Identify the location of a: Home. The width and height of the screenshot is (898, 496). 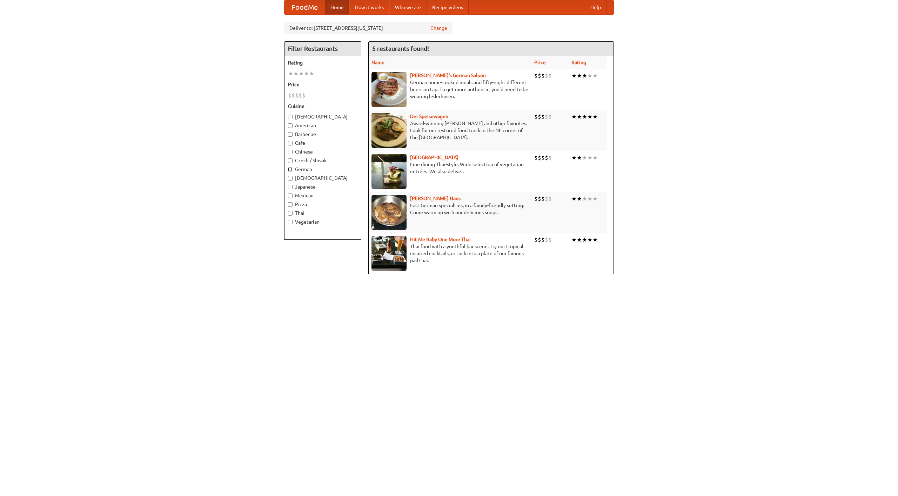
(337, 7).